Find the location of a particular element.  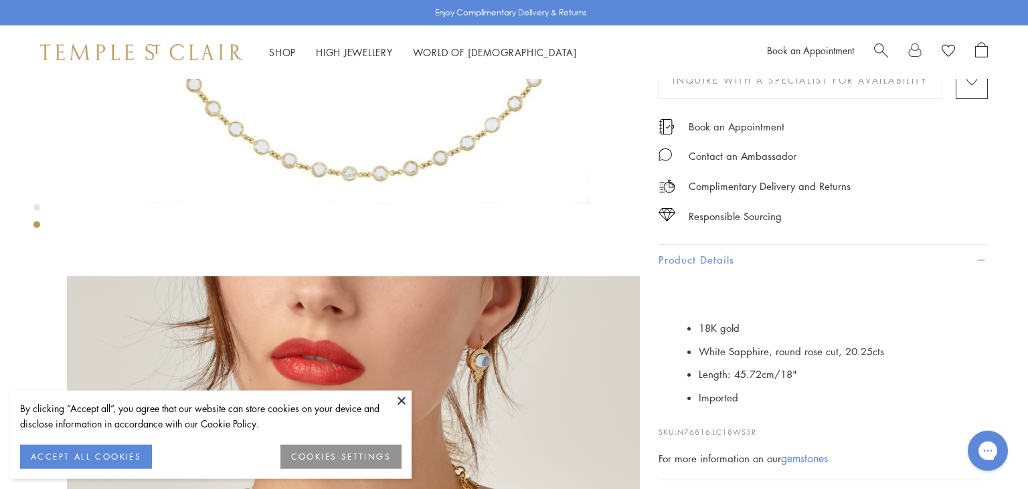

button: Product Details is located at coordinates (823, 260).